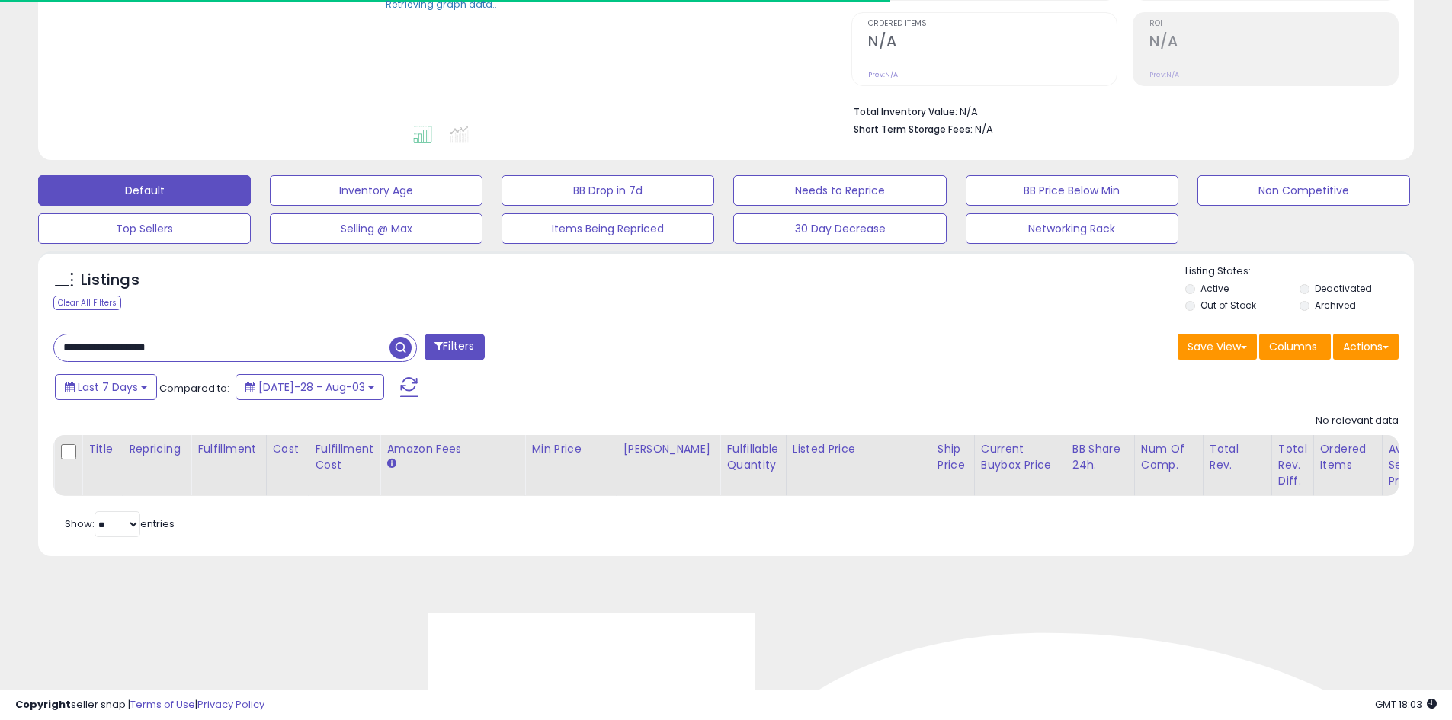 The height and width of the screenshot is (720, 1452). What do you see at coordinates (144, 191) in the screenshot?
I see `button: Default` at bounding box center [144, 191].